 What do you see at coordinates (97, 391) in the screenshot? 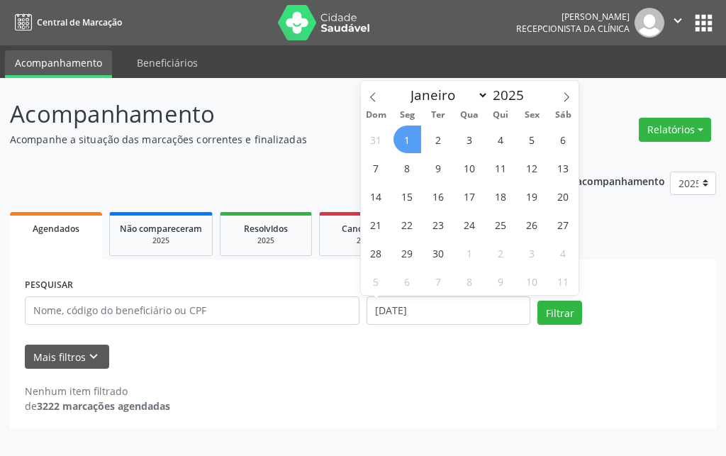
I see `div: Nenhum item filtrado` at bounding box center [97, 391].